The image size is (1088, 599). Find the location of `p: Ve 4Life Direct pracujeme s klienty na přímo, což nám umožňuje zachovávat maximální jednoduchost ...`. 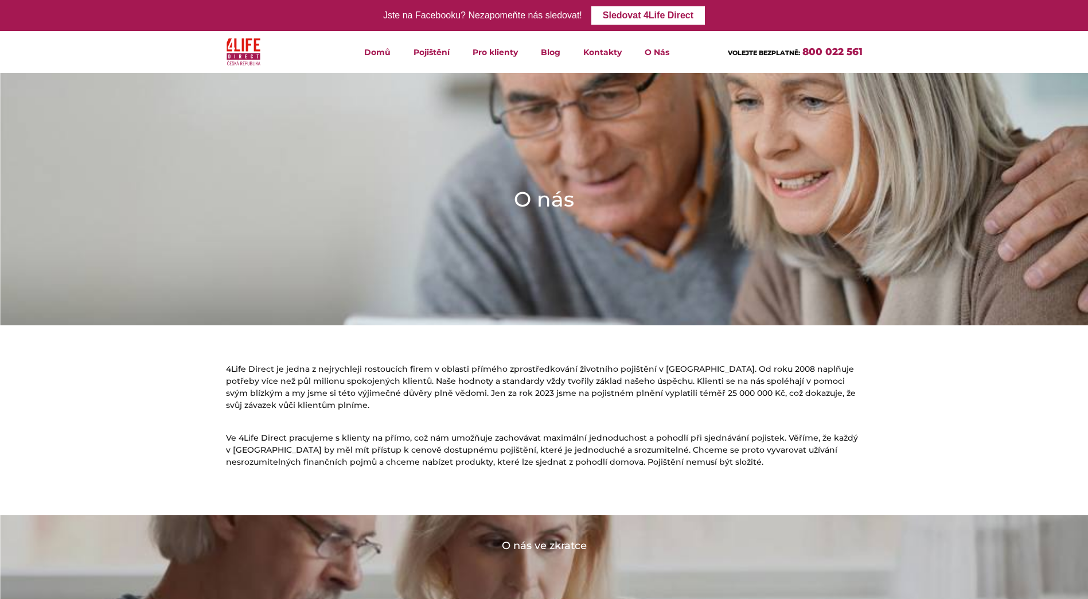

p: Ve 4Life Direct pracujeme s klienty na přímo, což nám umožňuje zachovávat maximální jednoduchost ... is located at coordinates (544, 450).